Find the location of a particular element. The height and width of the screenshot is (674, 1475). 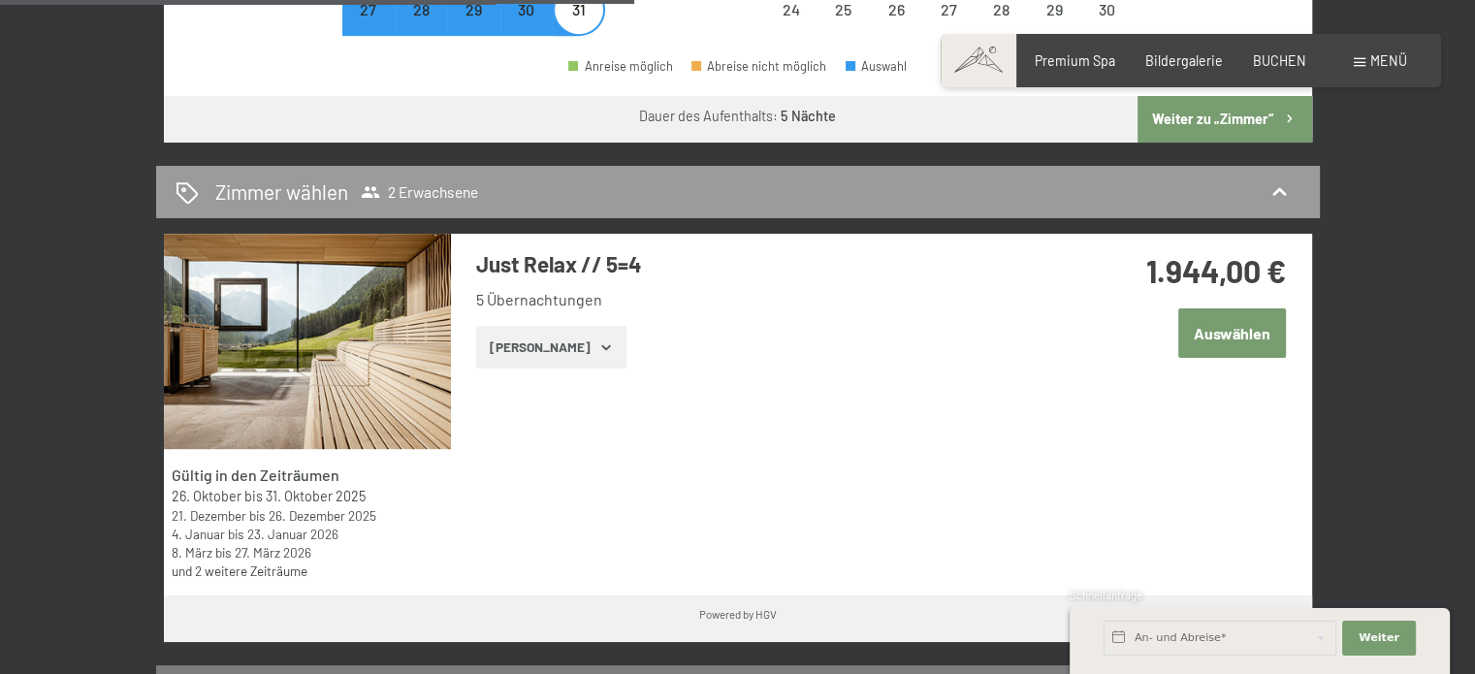

img: mss_renderimg.php is located at coordinates (308, 341).